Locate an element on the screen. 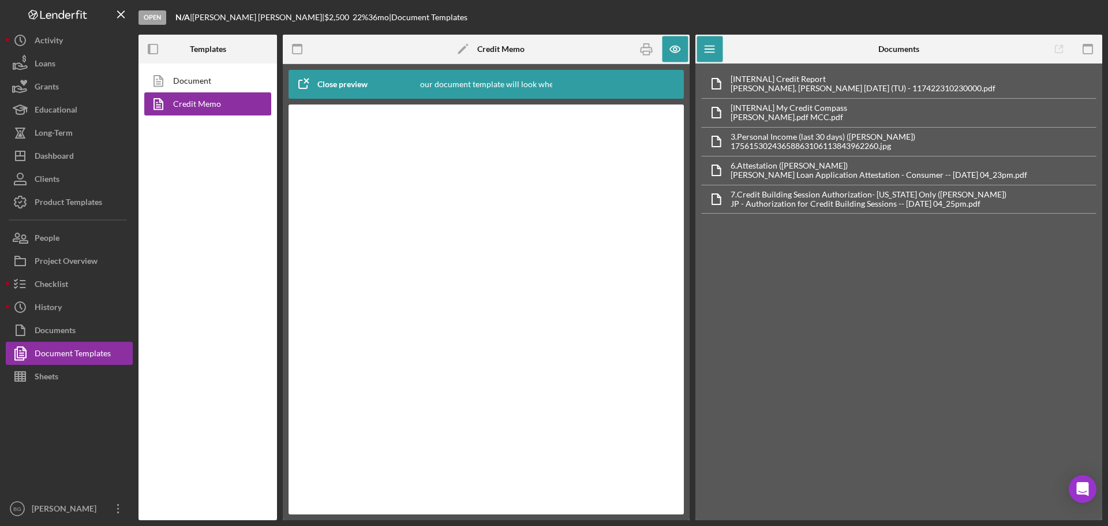 The height and width of the screenshot is (526, 1108). a: Sheets is located at coordinates (69, 376).